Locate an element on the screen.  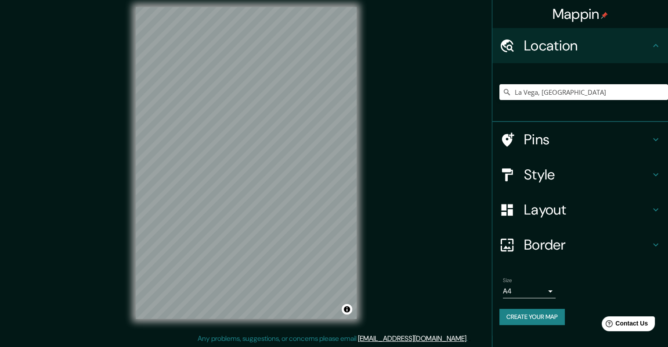
h4: Border is located at coordinates (587, 245).